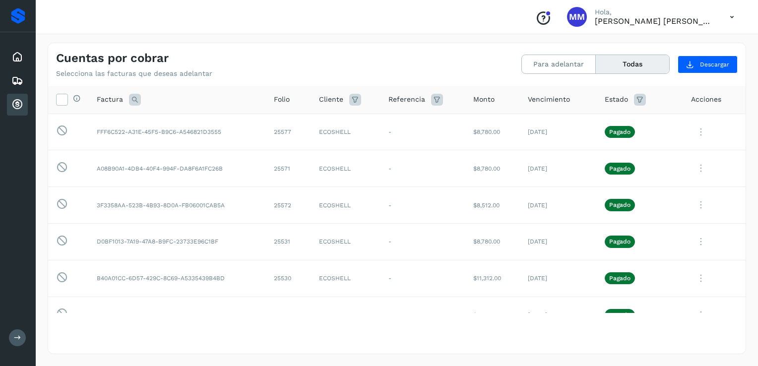  Describe the element at coordinates (17, 81) in the screenshot. I see `div: Embarques` at that location.